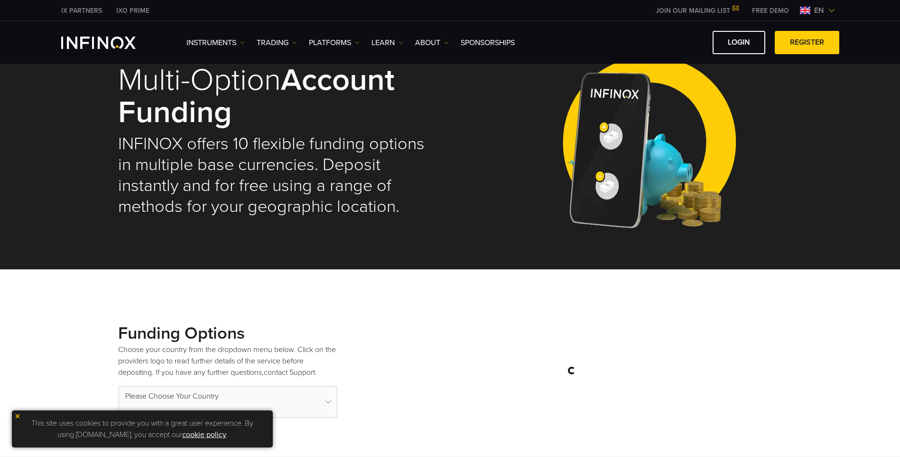  What do you see at coordinates (18, 416) in the screenshot?
I see `img: yellow close icon` at bounding box center [18, 416].